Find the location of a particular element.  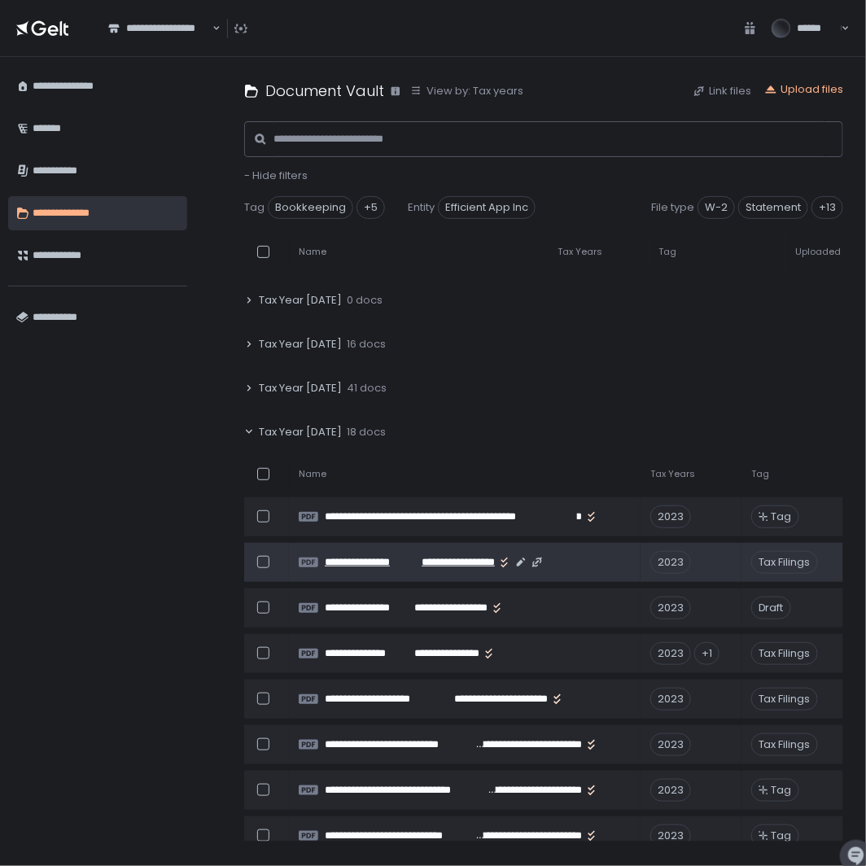

button: - Hide filters is located at coordinates (276, 176).